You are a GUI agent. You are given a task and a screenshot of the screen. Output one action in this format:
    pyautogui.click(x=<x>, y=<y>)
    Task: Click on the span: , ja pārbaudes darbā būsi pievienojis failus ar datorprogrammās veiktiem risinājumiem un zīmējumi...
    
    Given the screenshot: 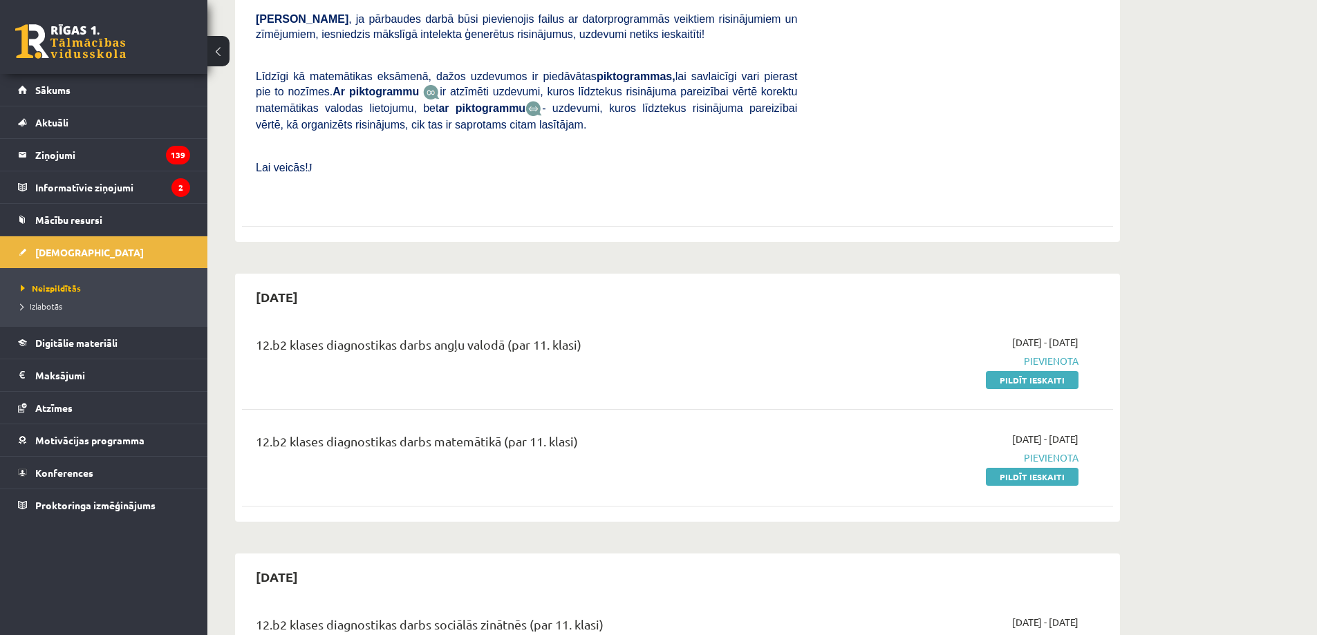 What is the action you would take?
    pyautogui.click(x=526, y=26)
    